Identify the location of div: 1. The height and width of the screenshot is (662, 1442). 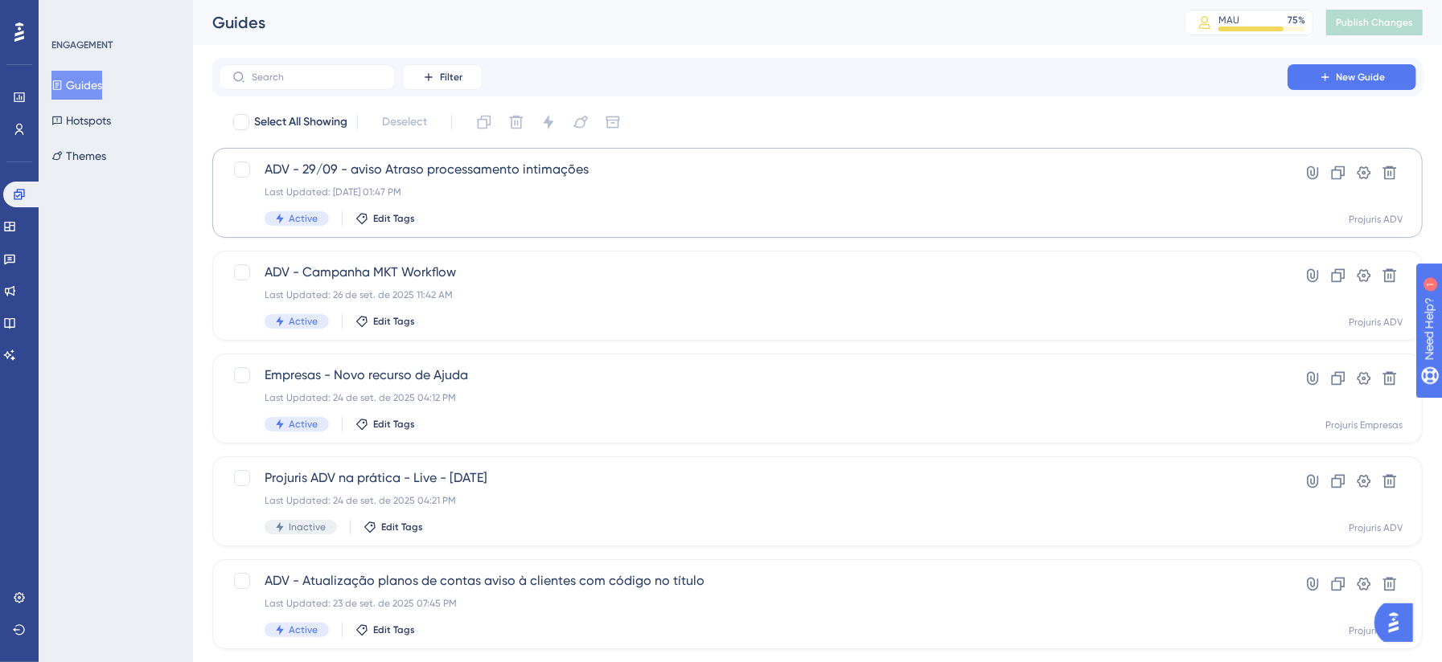
(114, 14).